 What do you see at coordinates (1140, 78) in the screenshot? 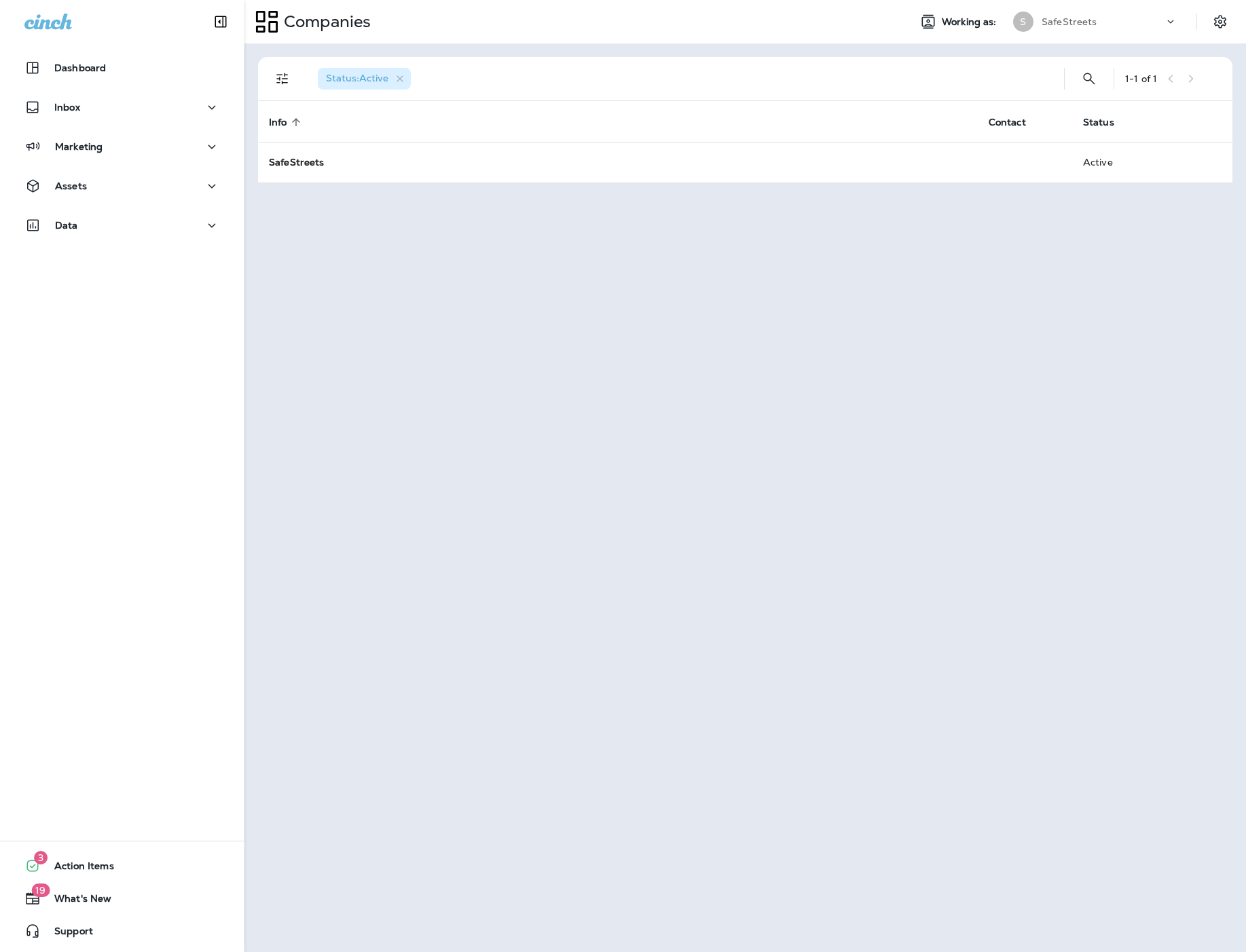
I see `div: 1 - 1 of 1` at bounding box center [1140, 78].